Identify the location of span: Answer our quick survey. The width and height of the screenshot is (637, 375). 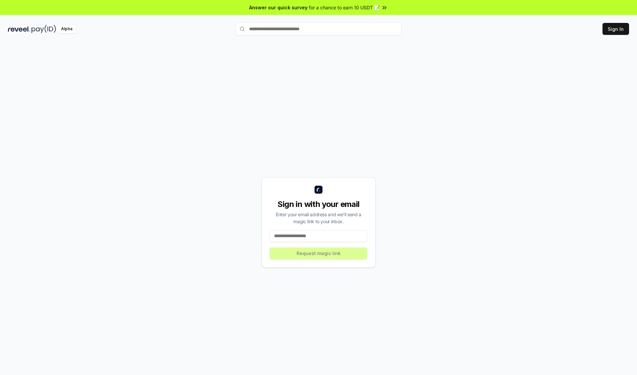
(278, 7).